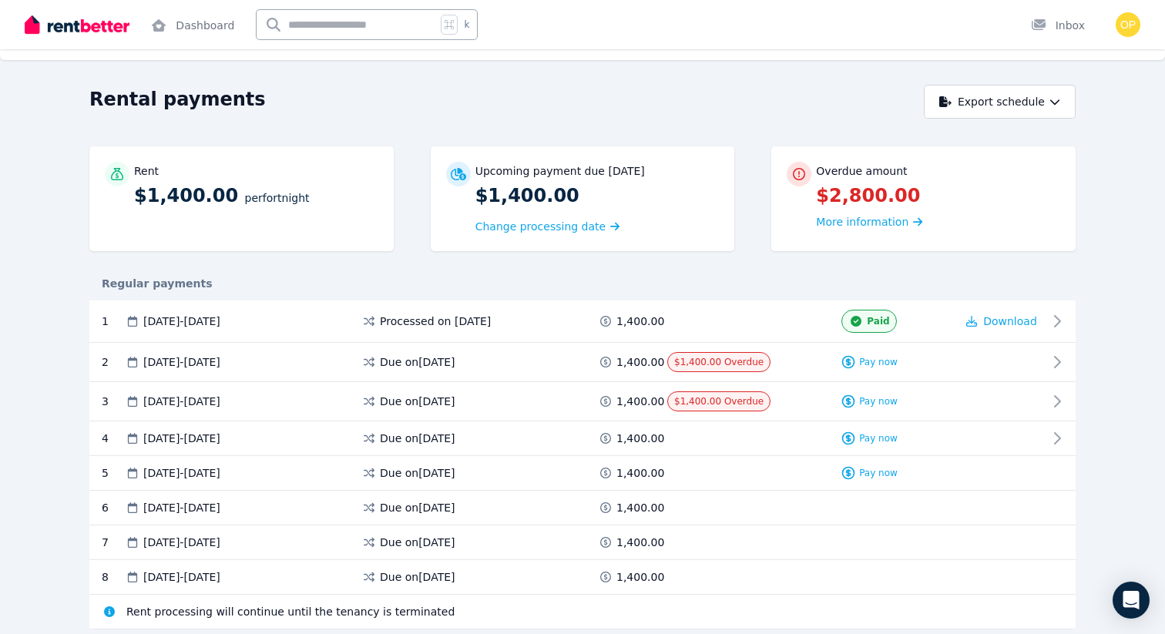 This screenshot has width=1165, height=634. What do you see at coordinates (113, 542) in the screenshot?
I see `div: 7` at bounding box center [113, 542].